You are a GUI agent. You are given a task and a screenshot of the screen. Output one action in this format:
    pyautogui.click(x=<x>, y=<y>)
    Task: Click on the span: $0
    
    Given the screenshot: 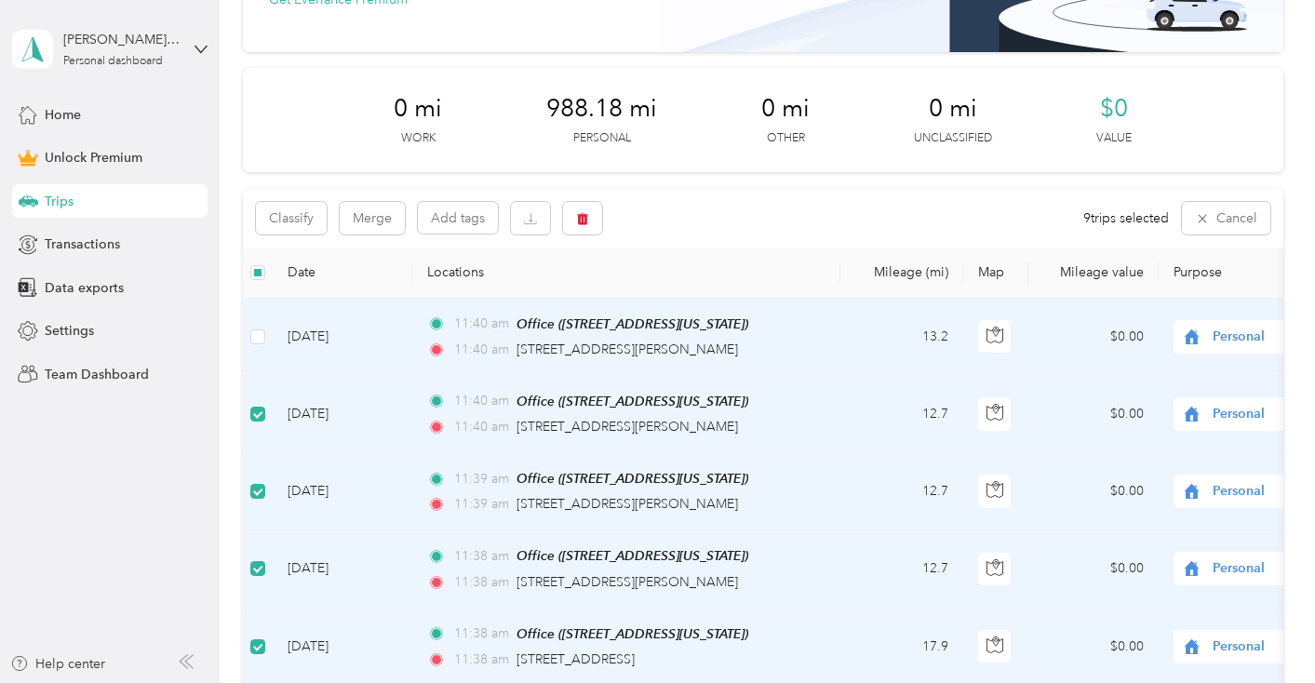 What is the action you would take?
    pyautogui.click(x=1114, y=109)
    